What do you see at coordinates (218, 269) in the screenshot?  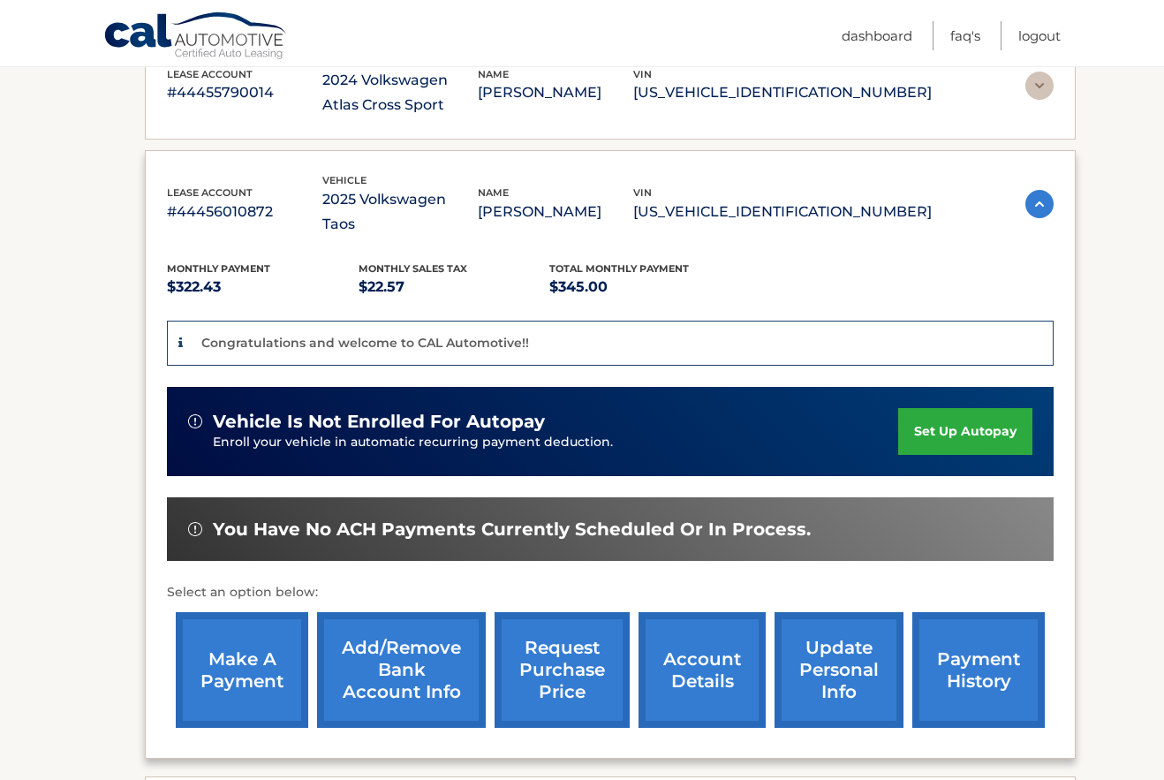 I see `span: Monthly Payment` at bounding box center [218, 269].